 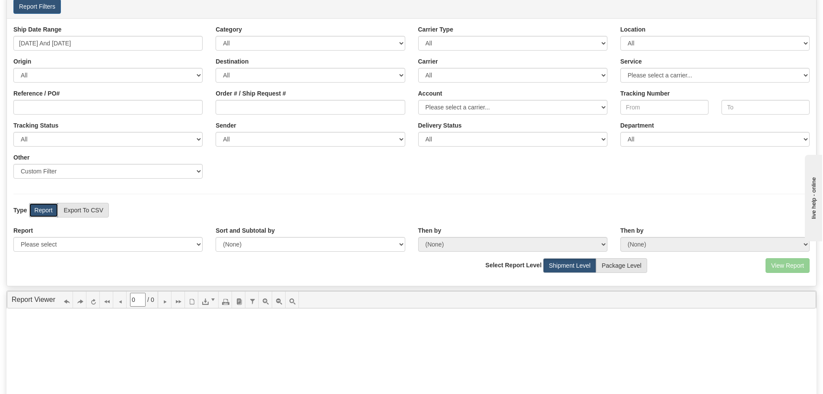 What do you see at coordinates (229, 29) in the screenshot?
I see `label: Category` at bounding box center [229, 29].